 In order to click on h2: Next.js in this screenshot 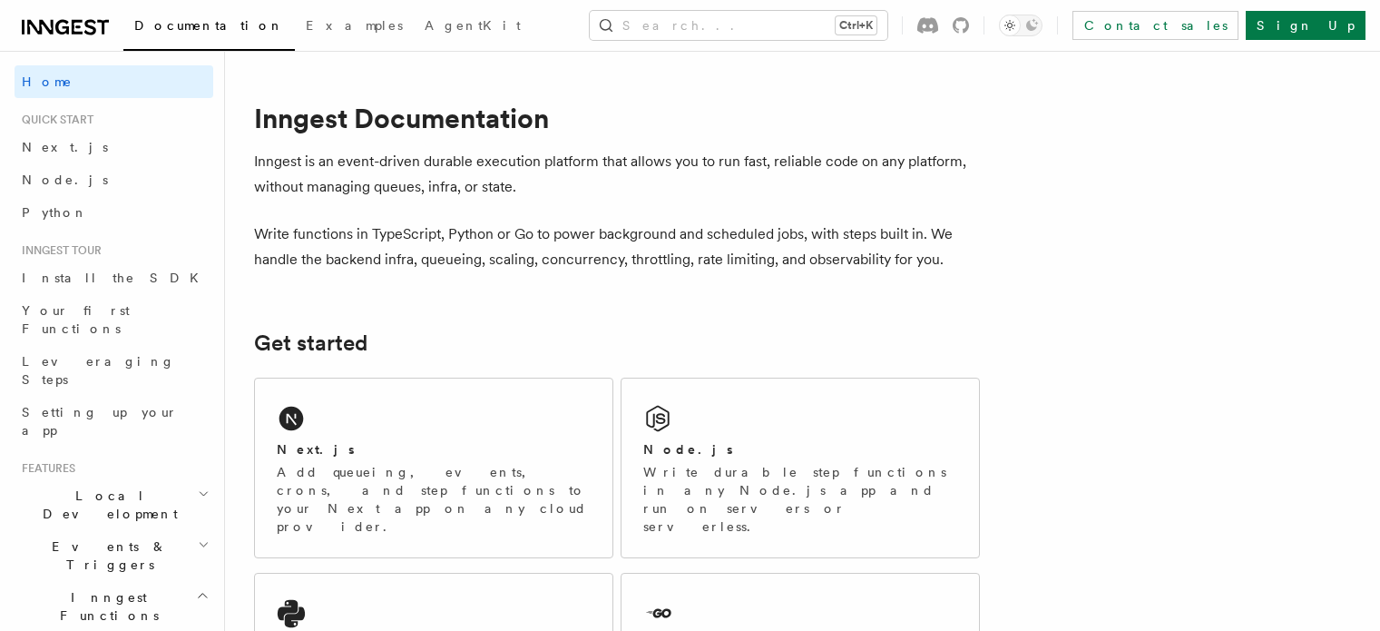, I will do `click(316, 449)`.